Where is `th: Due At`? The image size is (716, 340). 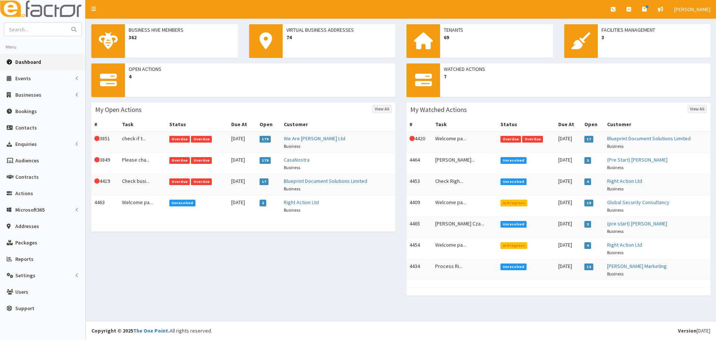 th: Due At is located at coordinates (242, 124).